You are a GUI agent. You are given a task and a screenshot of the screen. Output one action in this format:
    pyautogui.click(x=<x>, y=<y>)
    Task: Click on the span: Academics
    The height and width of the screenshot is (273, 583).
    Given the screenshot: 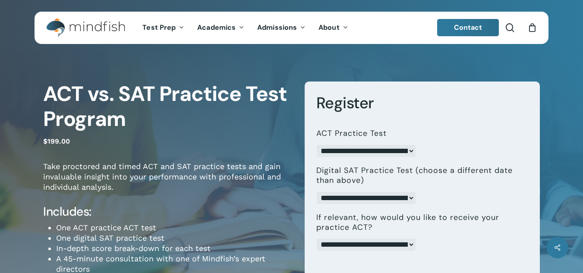 What is the action you would take?
    pyautogui.click(x=216, y=27)
    